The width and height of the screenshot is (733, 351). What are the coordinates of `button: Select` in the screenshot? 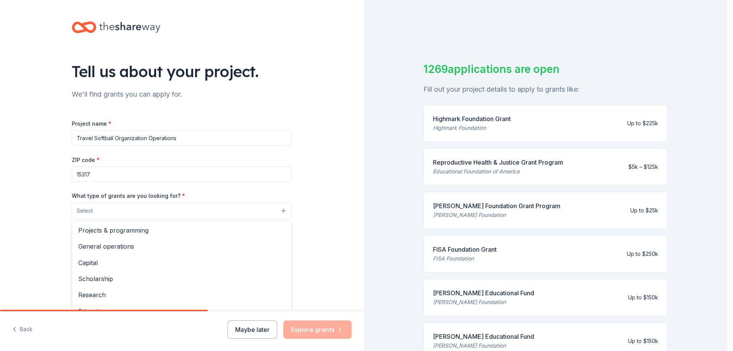 It's located at (182, 211).